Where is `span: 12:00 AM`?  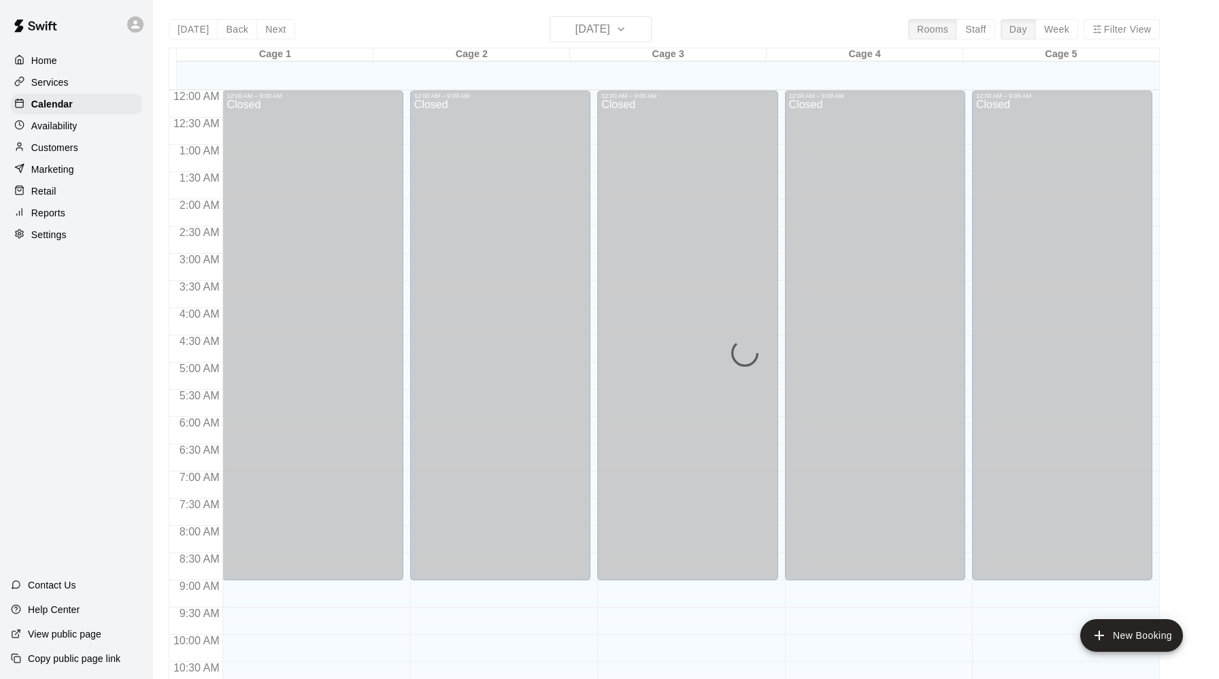
span: 12:00 AM is located at coordinates (197, 96).